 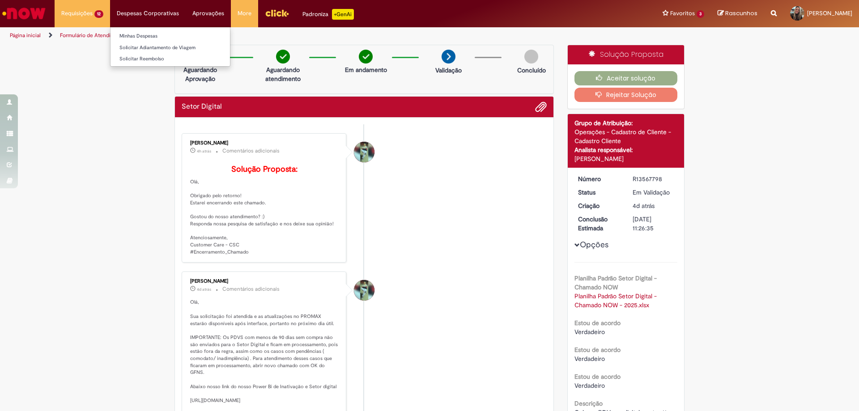 I want to click on a: Solicitar Reembolso, so click(x=170, y=59).